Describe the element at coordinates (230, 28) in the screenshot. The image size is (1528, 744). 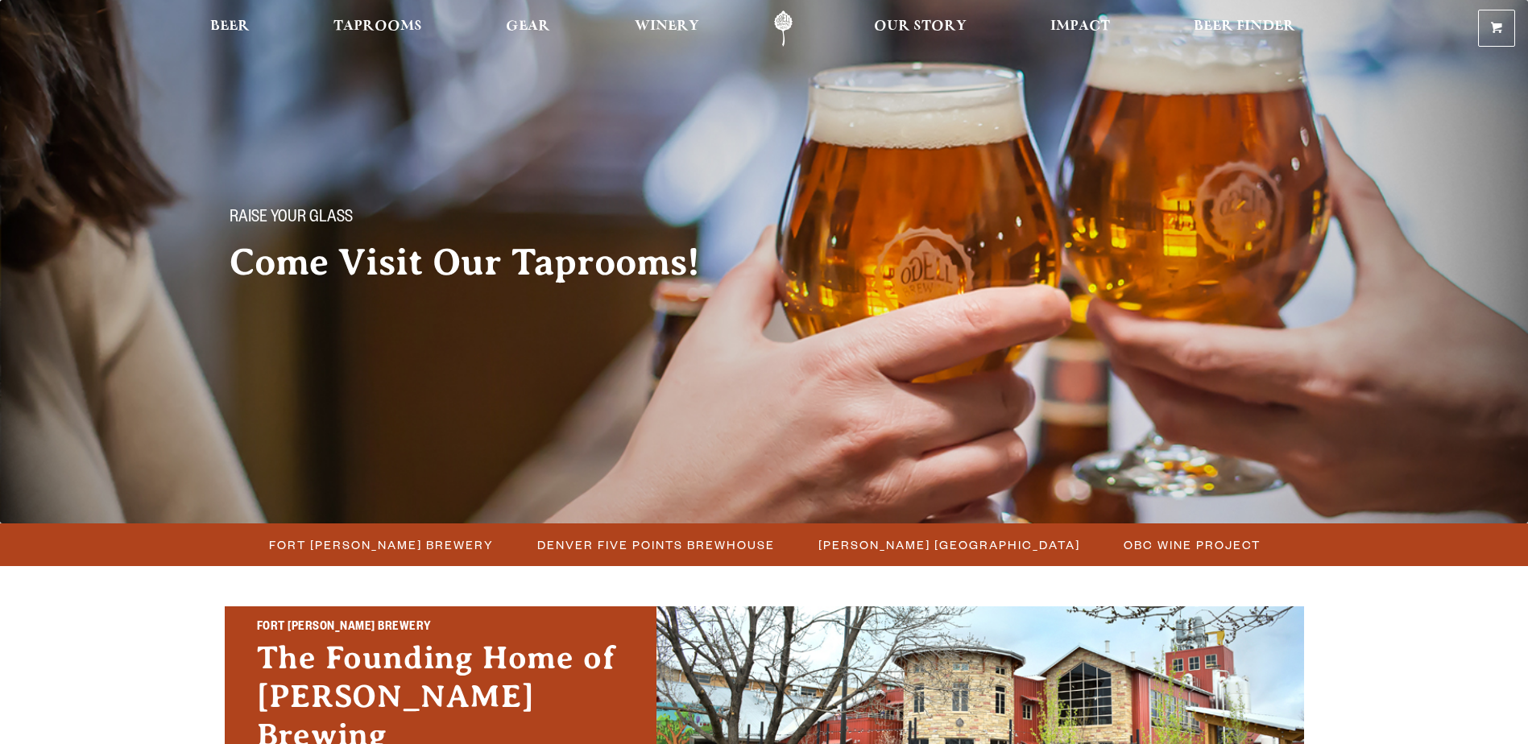
I see `a: Beer` at that location.